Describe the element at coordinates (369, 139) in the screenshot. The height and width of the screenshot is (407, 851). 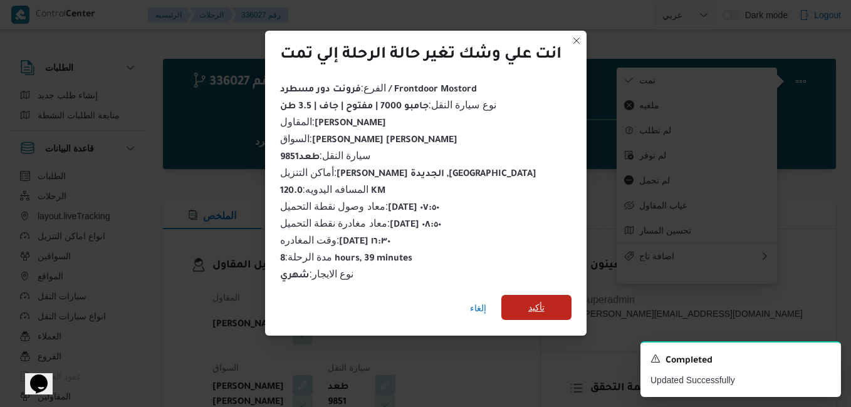
I see `span: السواق :` at that location.